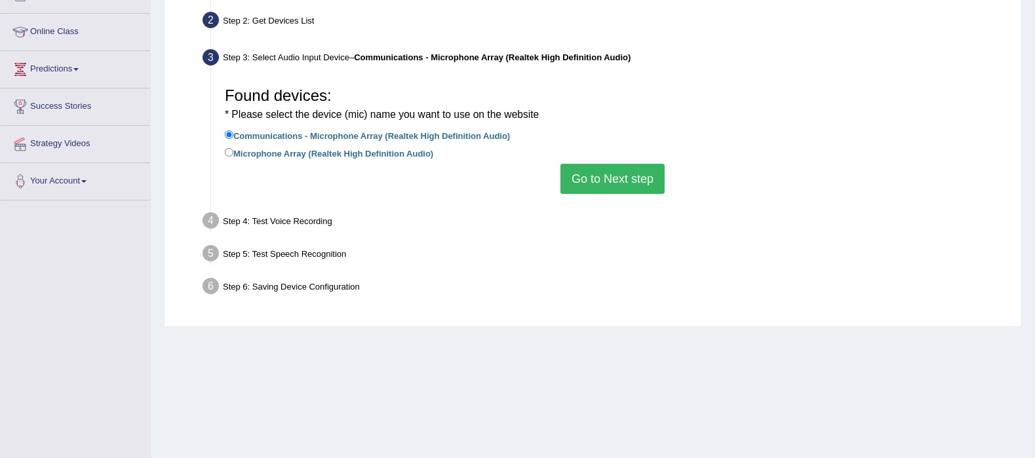  Describe the element at coordinates (606, 223) in the screenshot. I see `div: Step 4: Test Voice Recording` at that location.